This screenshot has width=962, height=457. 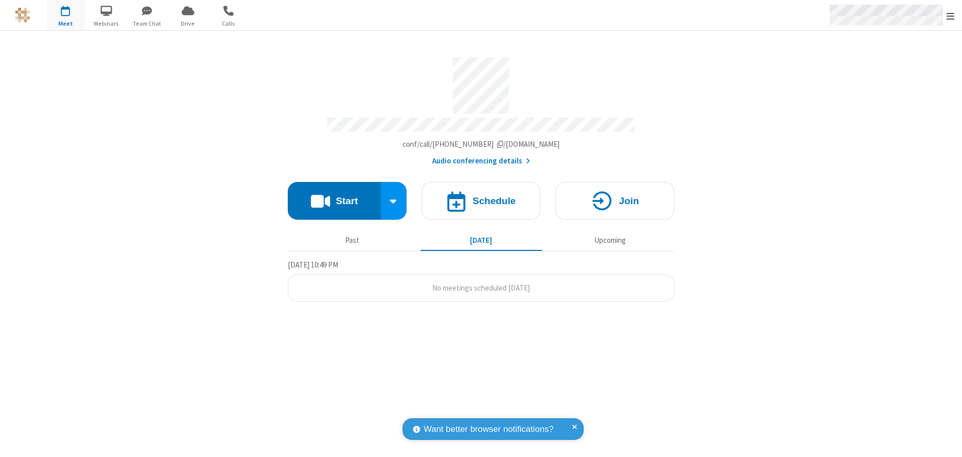 What do you see at coordinates (65, 24) in the screenshot?
I see `span: Meet` at bounding box center [65, 24].